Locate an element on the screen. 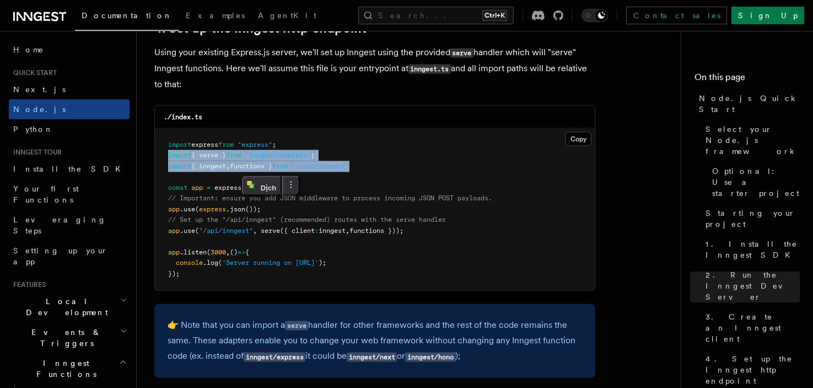  code: inngest/express is located at coordinates (275, 357).